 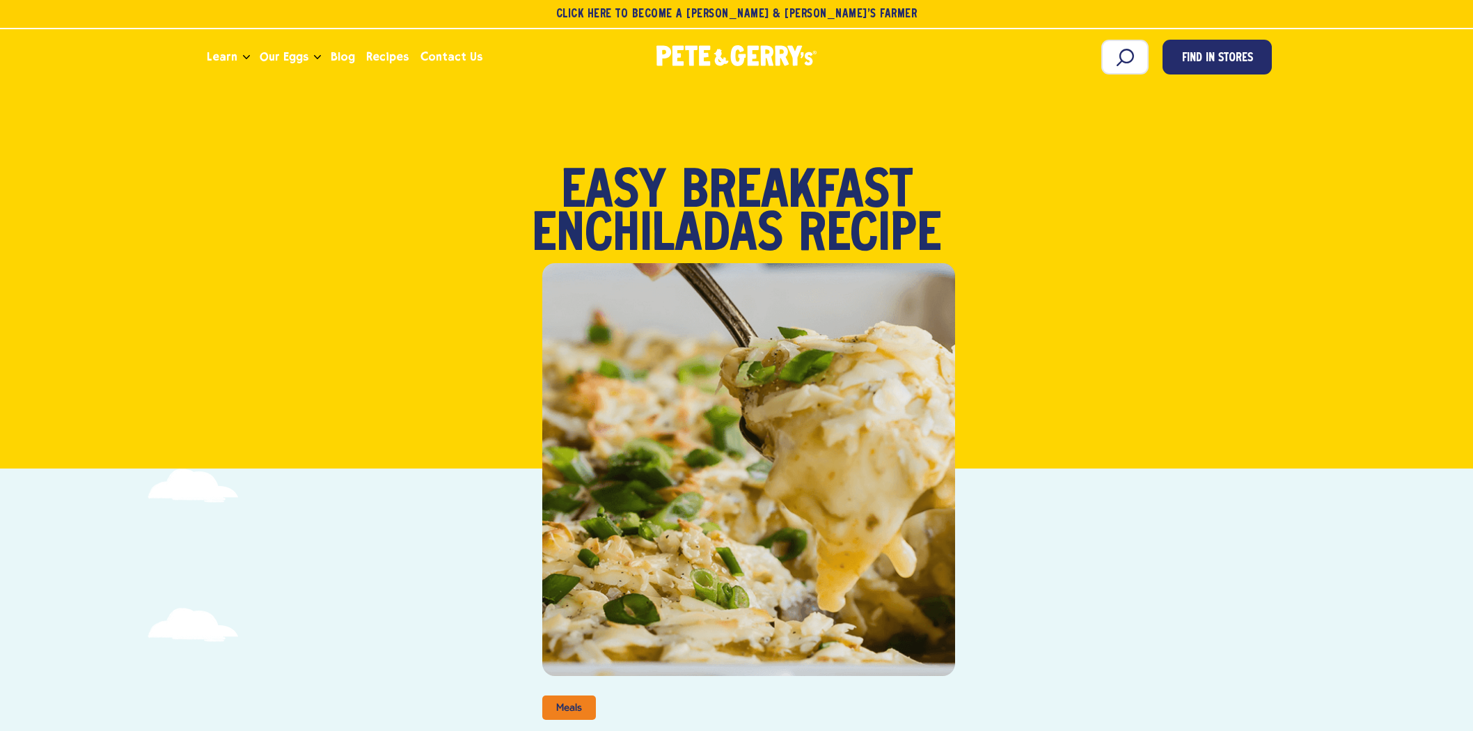 What do you see at coordinates (246, 57) in the screenshot?
I see `button: Open the dropdown menu for Learn` at bounding box center [246, 57].